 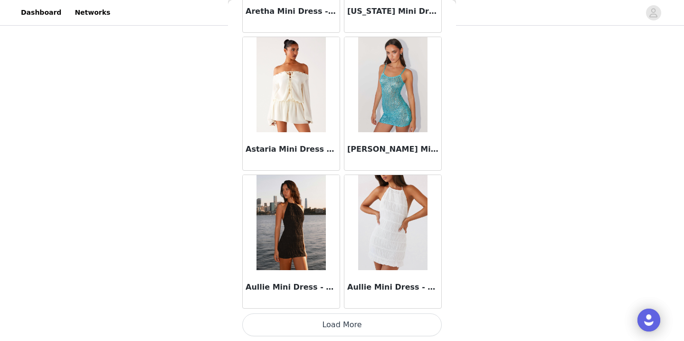 What do you see at coordinates (41, 12) in the screenshot?
I see `a: Dashboard` at bounding box center [41, 12].